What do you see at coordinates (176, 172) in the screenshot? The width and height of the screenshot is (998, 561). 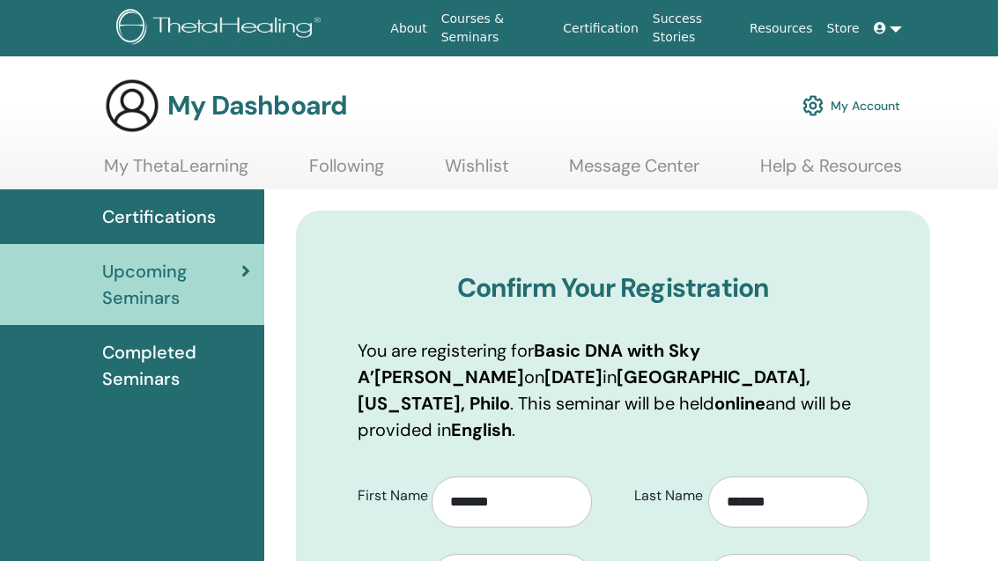 I see `a: My ThetaLearning` at bounding box center [176, 172].